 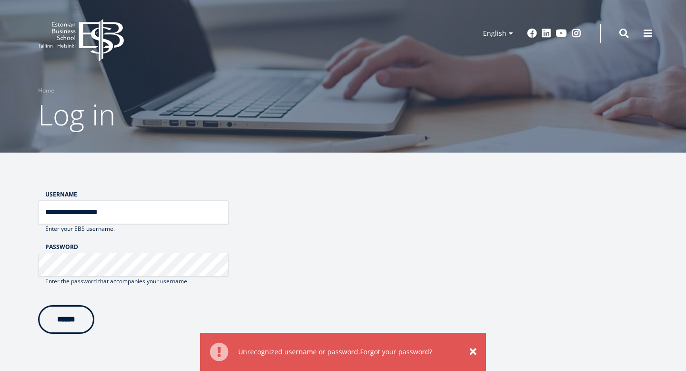 What do you see at coordinates (133, 281) in the screenshot?
I see `div: Enter the password that accompanies your username.` at bounding box center [133, 281].